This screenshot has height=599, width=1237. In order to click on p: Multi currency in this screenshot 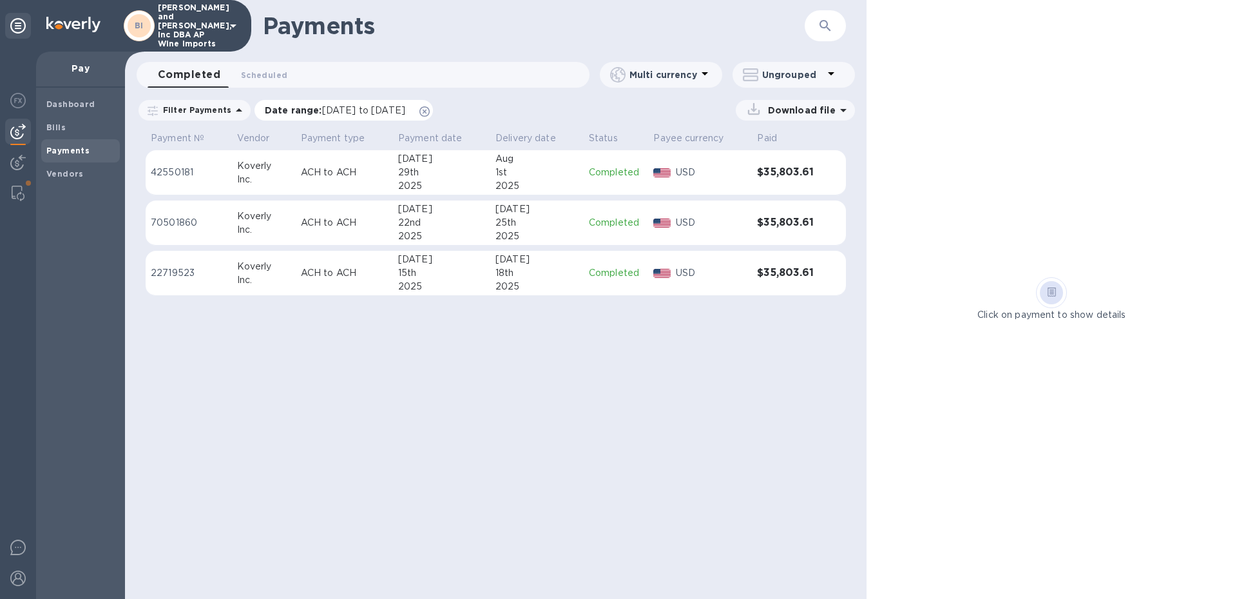, I will do `click(663, 75)`.